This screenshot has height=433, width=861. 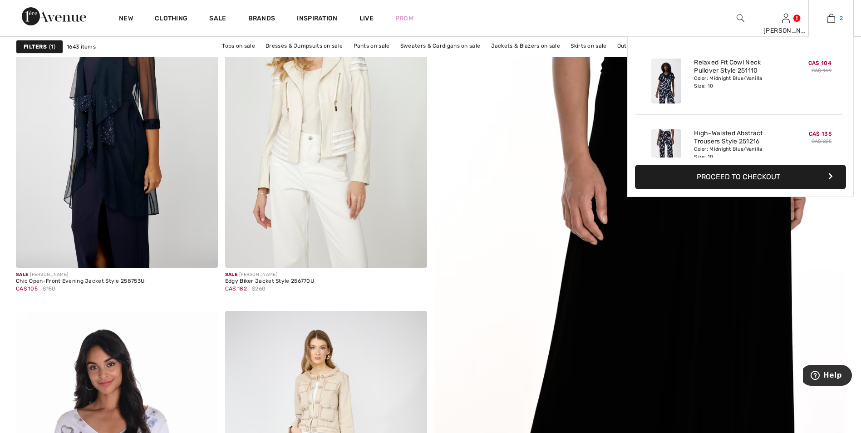 What do you see at coordinates (52, 47) in the screenshot?
I see `span: 1` at bounding box center [52, 47].